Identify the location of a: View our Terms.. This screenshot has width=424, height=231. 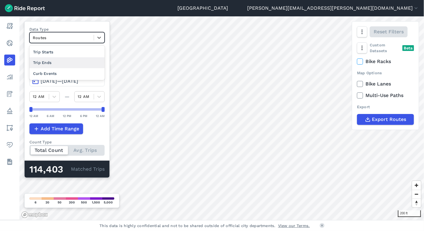
(294, 225).